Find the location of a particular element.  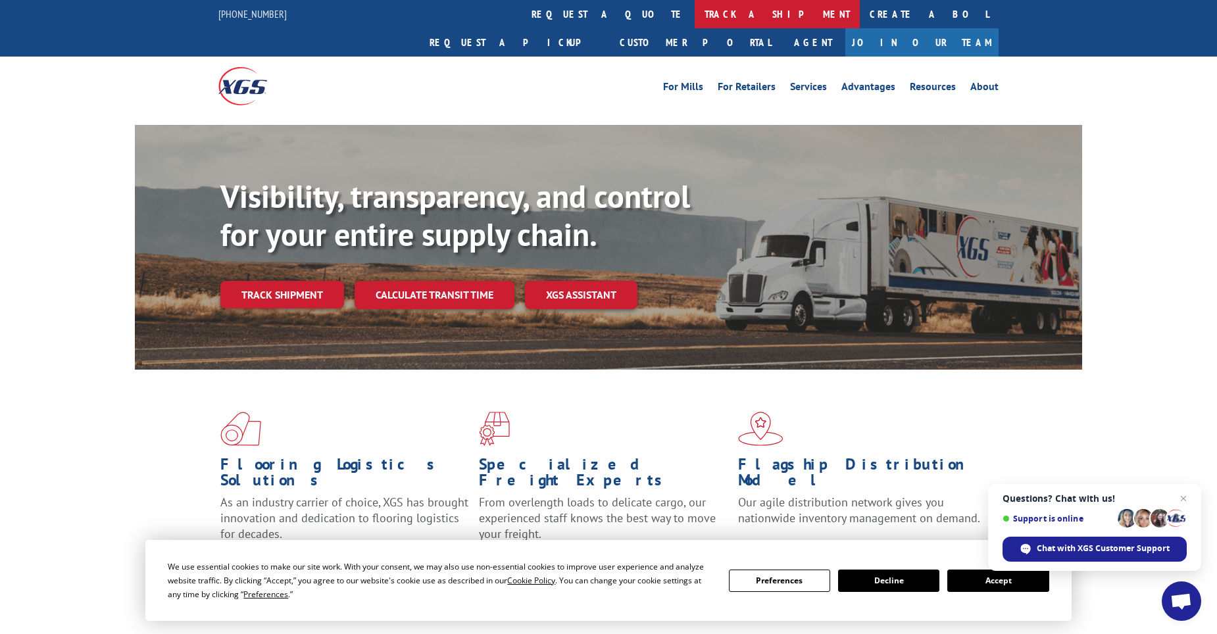

div: We use essential cookies to make our site work. With your consent, we may also use non-essential ... is located at coordinates (440, 580).